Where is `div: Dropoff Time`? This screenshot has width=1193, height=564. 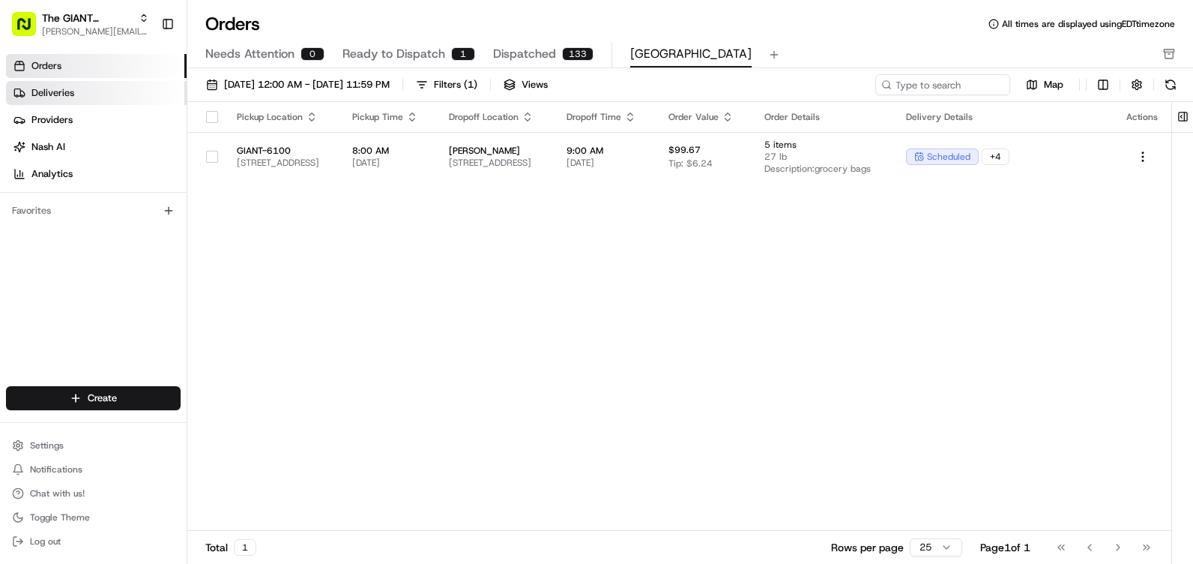
div: Dropoff Time is located at coordinates (605, 117).